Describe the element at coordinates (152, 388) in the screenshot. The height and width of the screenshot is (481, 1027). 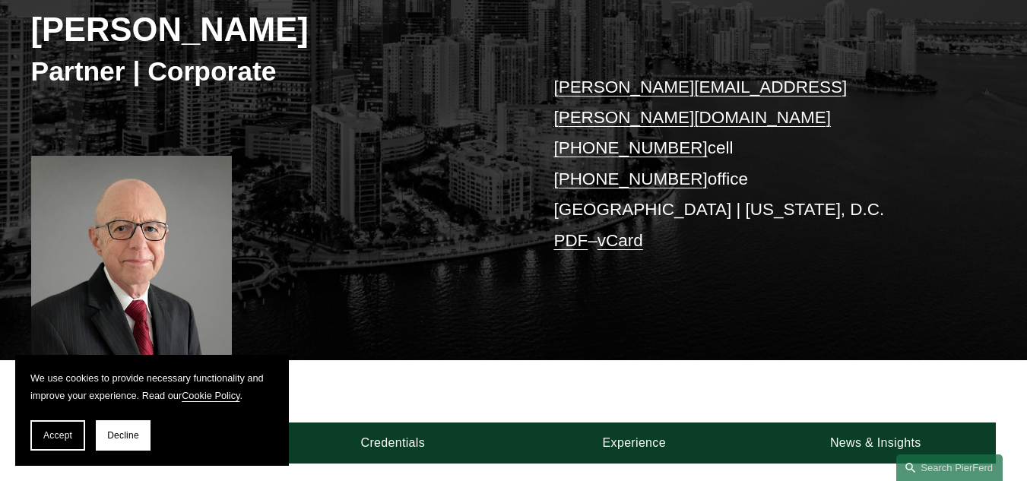
I see `p: We use cookies to provide necessary functionality and improve your experience. Read our .` at that location.